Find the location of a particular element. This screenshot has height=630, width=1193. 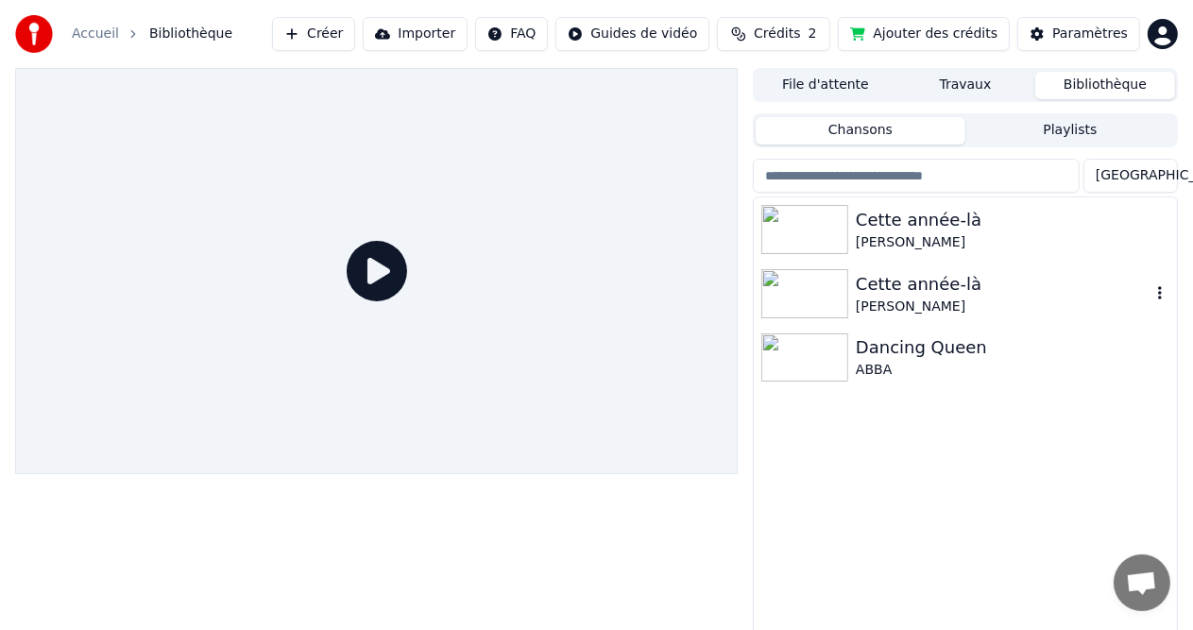

button: FAQ is located at coordinates (511, 34).